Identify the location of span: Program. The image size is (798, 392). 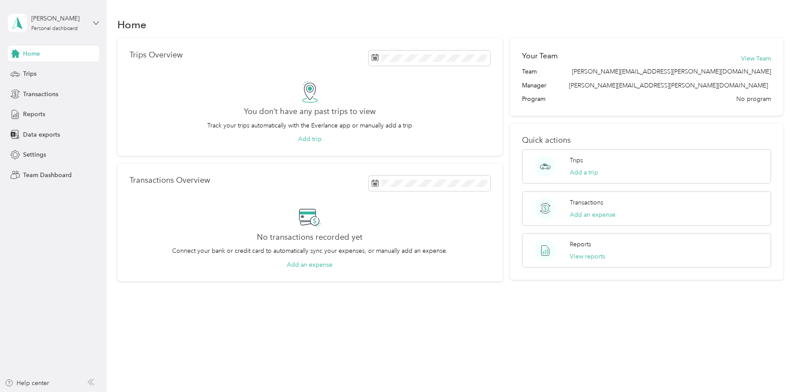
(534, 99).